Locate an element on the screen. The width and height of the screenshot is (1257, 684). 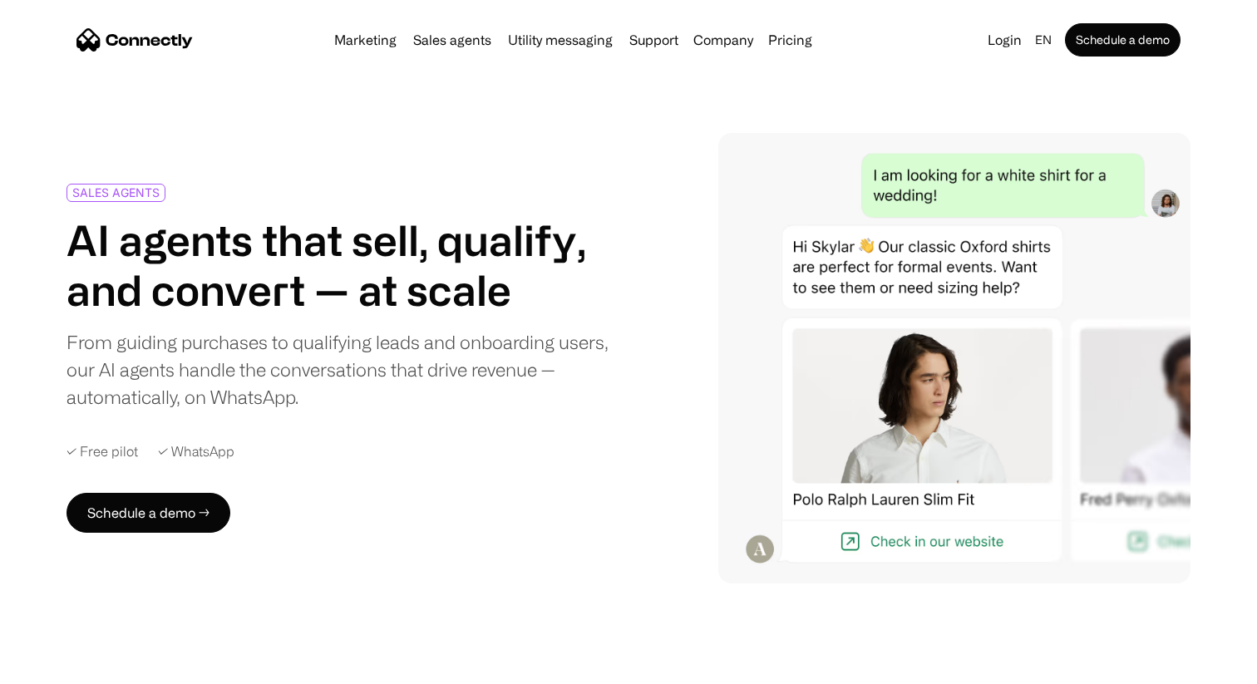
div: From guiding purchases to qualifying leads and onboarding users, our AI agents handle the convers... is located at coordinates (339, 369).